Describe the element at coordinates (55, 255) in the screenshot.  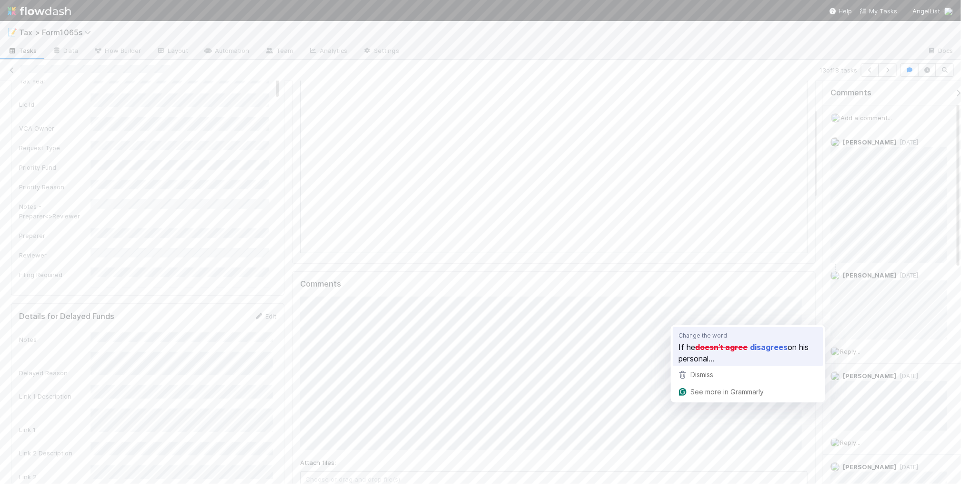
I see `div: Reviewer` at that location.